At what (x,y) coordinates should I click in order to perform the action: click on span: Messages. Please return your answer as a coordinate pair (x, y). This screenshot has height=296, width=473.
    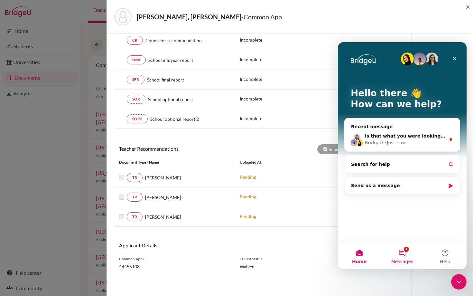
    Looking at the image, I should click on (64, 219).